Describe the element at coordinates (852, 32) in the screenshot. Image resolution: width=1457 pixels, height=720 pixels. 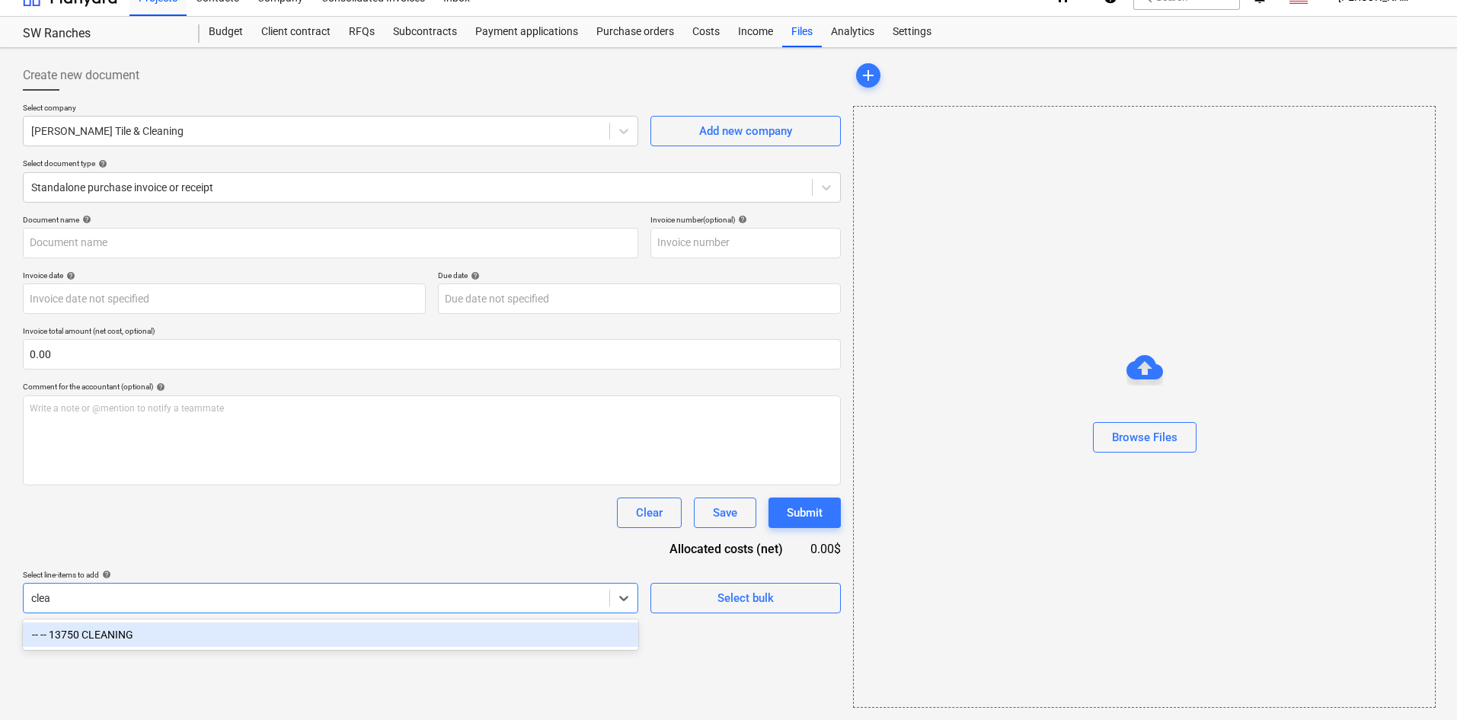
I see `a: Analytics` at that location.